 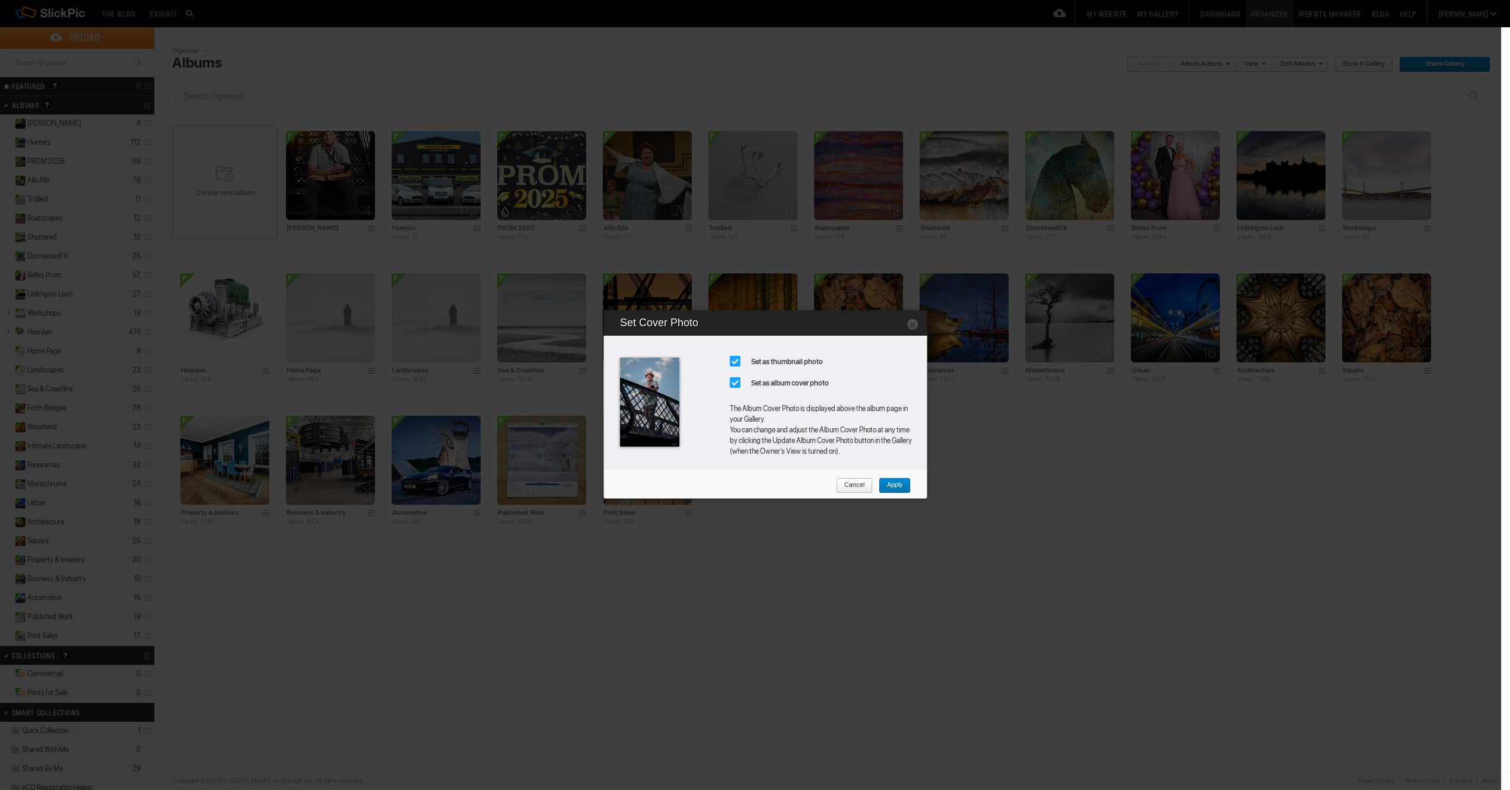 What do you see at coordinates (767, 322) in the screenshot?
I see `h2: Set Cover Photo` at bounding box center [767, 322].